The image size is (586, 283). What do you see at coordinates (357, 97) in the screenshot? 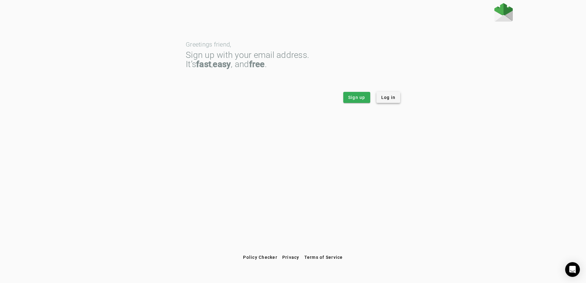
I see `button: Sign up` at bounding box center [357, 97].